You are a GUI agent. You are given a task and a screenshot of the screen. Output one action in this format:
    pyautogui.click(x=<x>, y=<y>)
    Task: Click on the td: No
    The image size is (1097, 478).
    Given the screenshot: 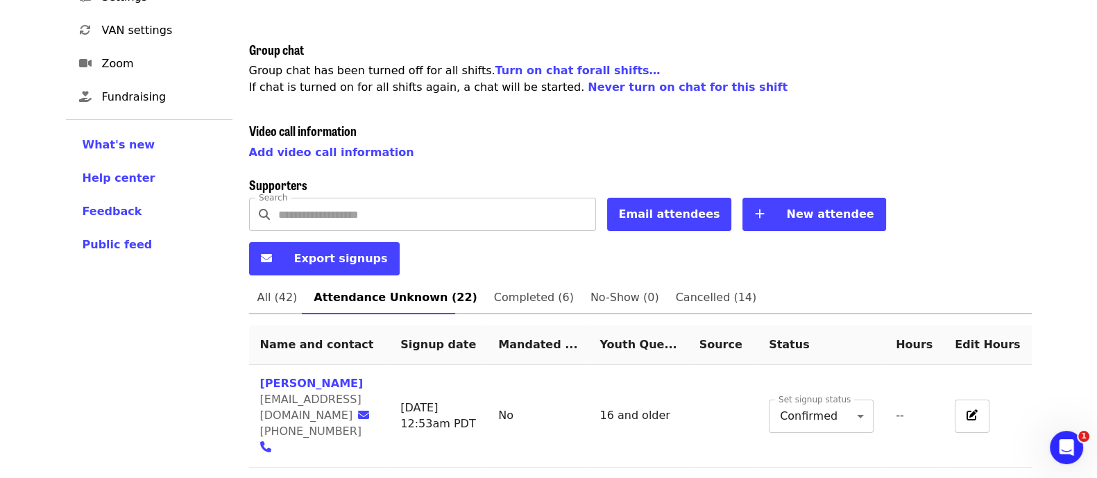 What is the action you would take?
    pyautogui.click(x=538, y=416)
    